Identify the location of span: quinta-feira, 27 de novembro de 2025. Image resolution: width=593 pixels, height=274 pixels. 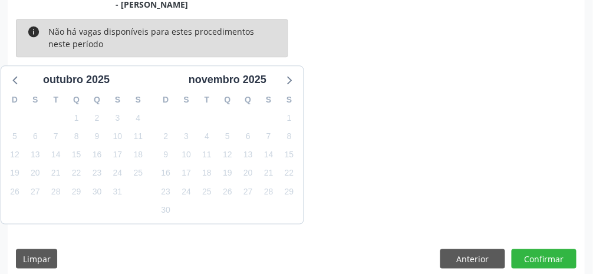
(248, 192).